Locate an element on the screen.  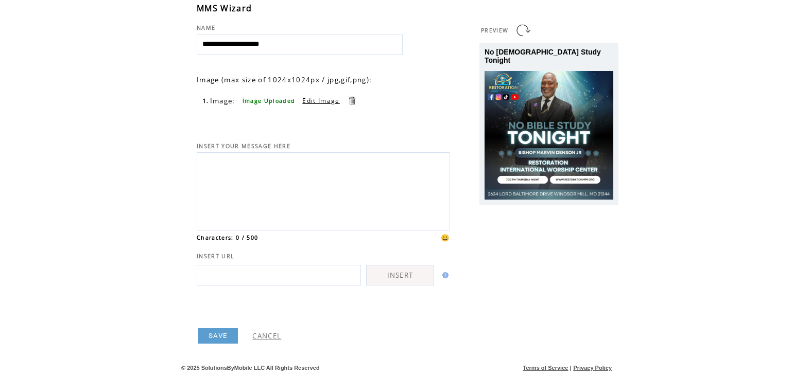
span: © 2025 SolutionsByMobile LLC All Rights Reserved is located at coordinates (250, 368).